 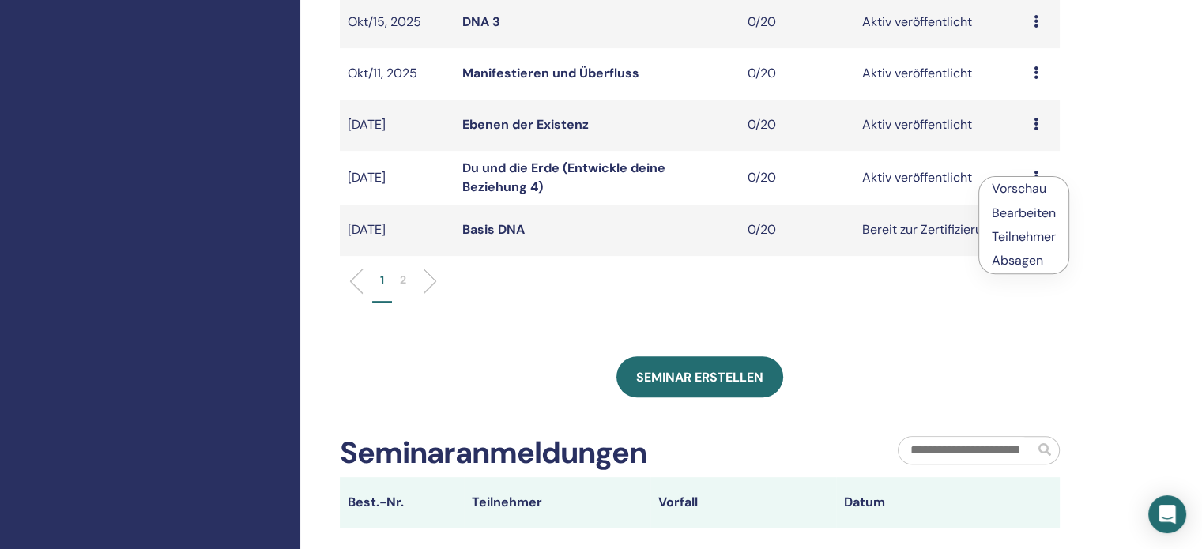 I want to click on a: Bearbeiten, so click(x=1024, y=213).